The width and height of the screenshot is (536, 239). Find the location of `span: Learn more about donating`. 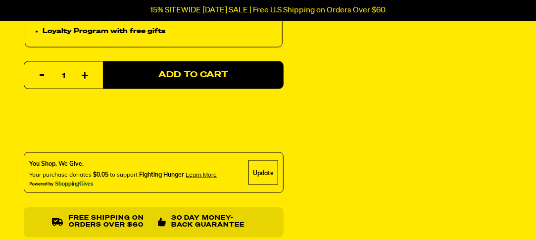

span: Learn more about donating is located at coordinates (201, 174).